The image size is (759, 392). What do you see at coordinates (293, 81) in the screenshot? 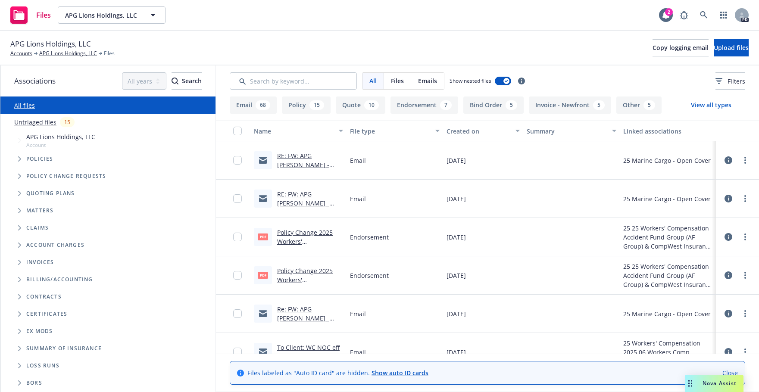
I see `input: Search by keyword...` at bounding box center [293, 81].